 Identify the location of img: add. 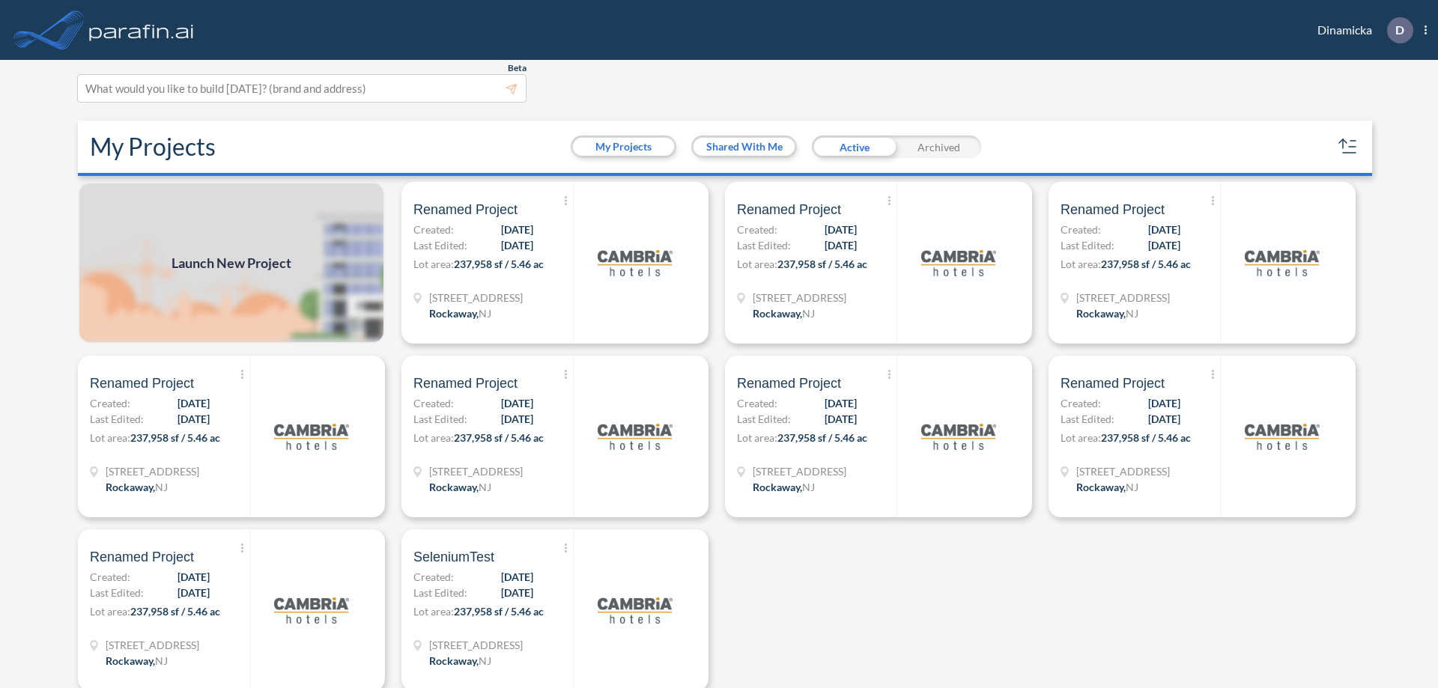
(231, 263).